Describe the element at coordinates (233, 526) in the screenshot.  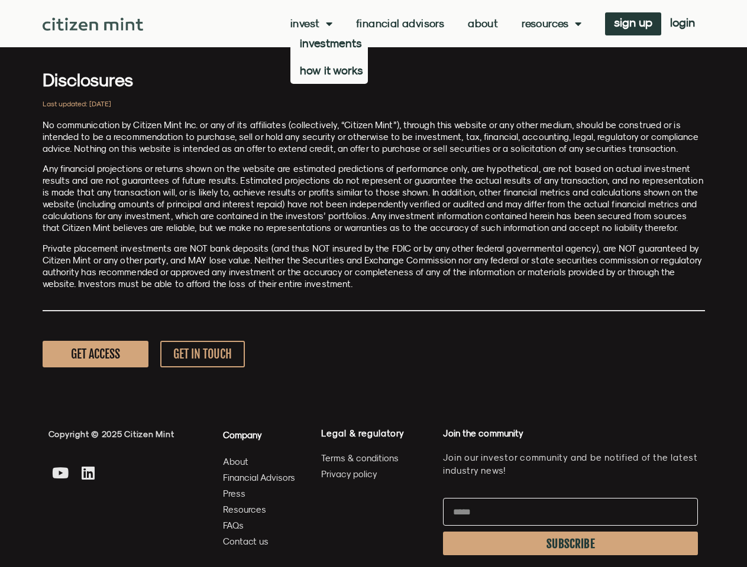
I see `span: FAQs` at that location.